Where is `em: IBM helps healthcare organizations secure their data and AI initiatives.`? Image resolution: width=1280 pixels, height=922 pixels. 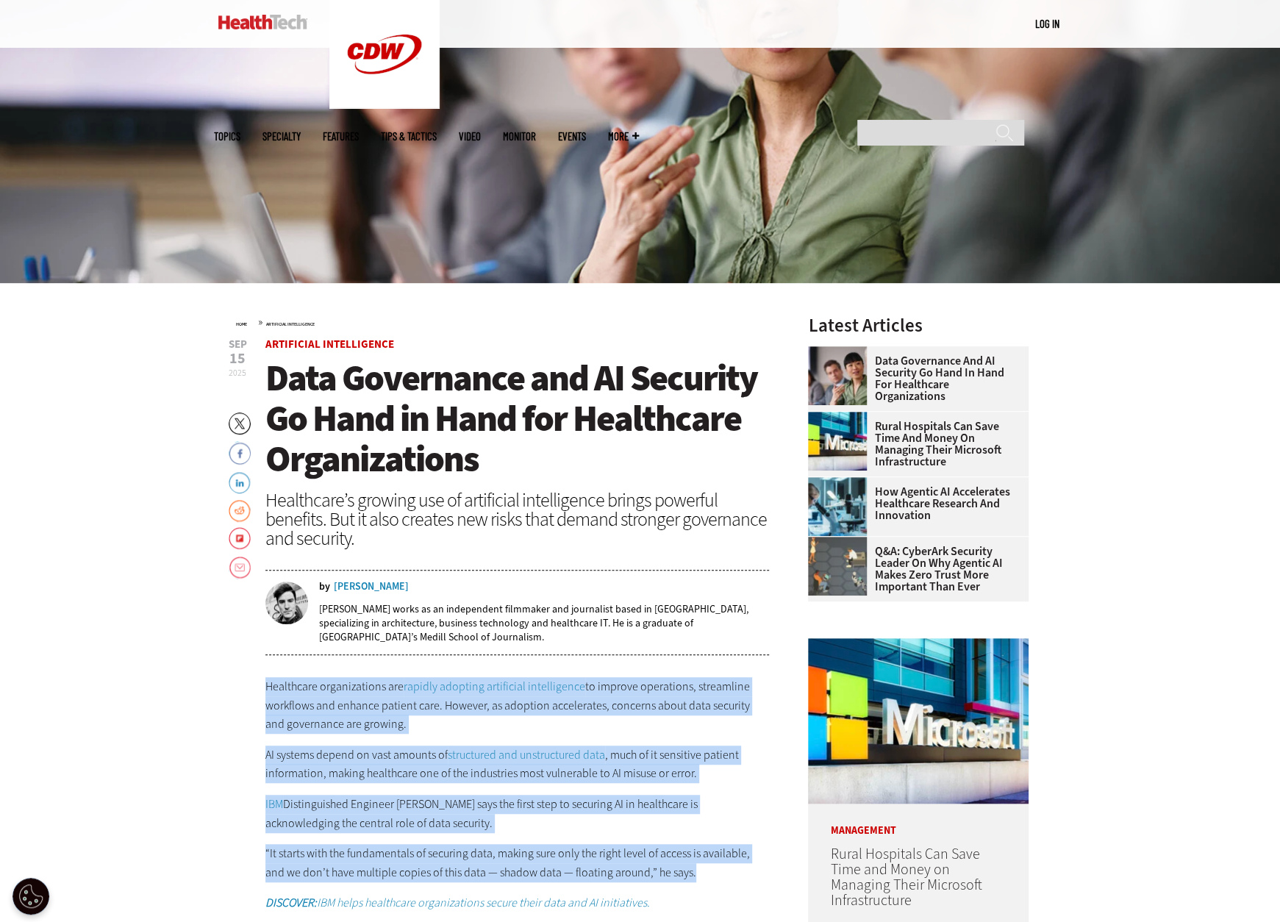
em: IBM helps healthcare organizations secure their data and AI initiatives. is located at coordinates (457, 902).